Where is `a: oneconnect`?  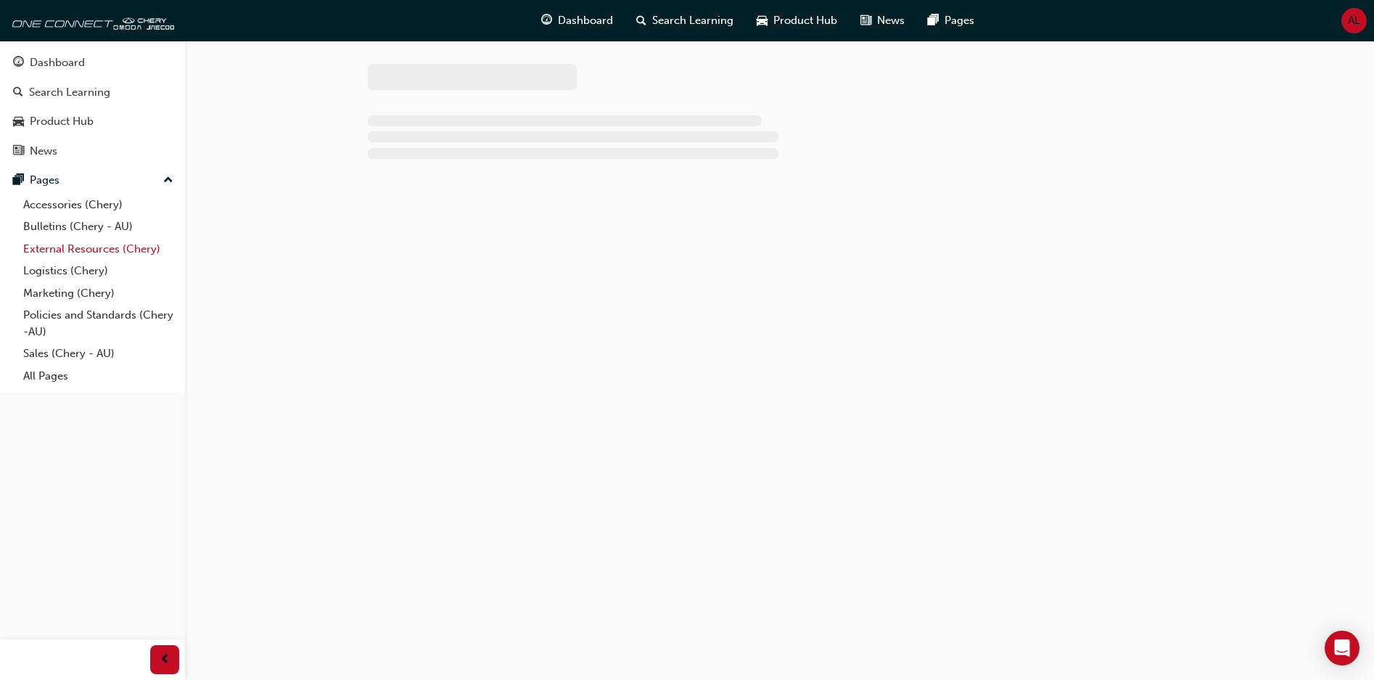 a: oneconnect is located at coordinates (91, 20).